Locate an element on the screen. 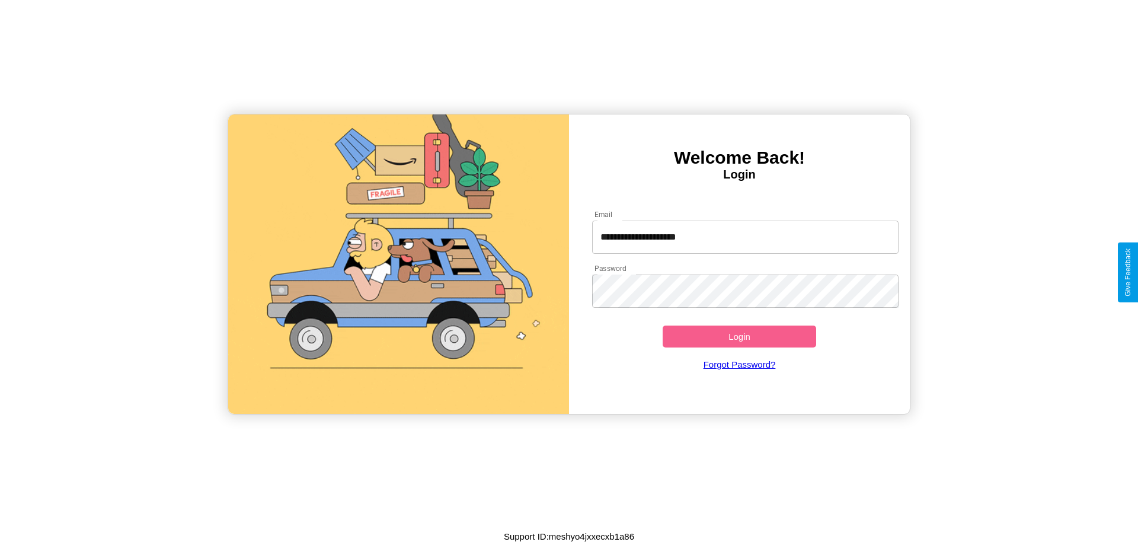  label: Password is located at coordinates (610, 268).